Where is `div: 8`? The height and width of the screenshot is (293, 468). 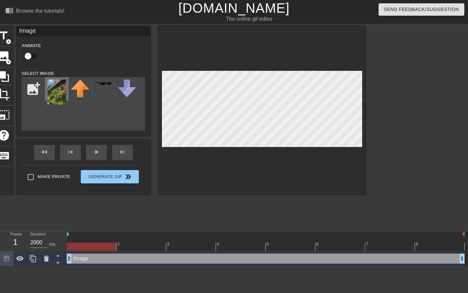 div: 8 is located at coordinates (417, 244).